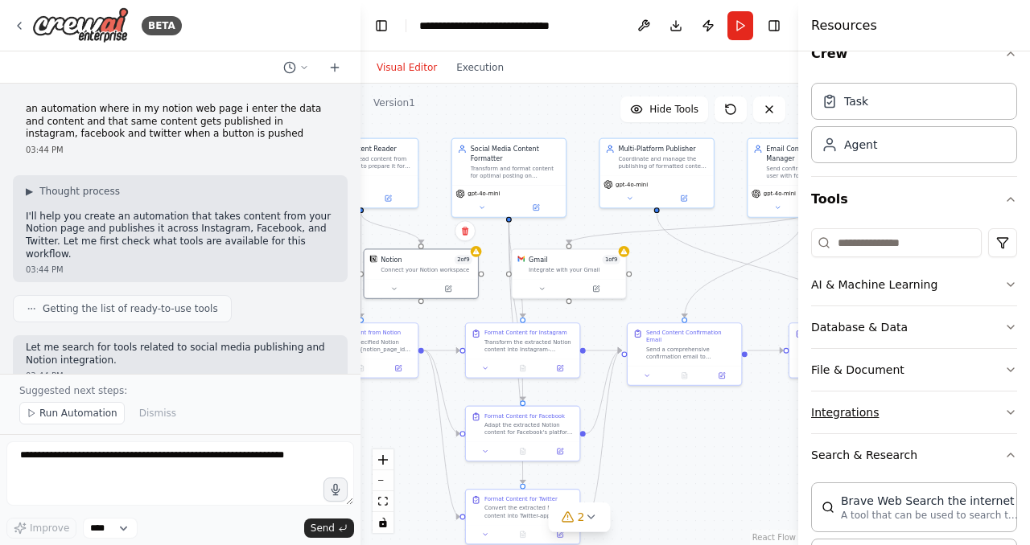 Image resolution: width=1030 pixels, height=545 pixels. Describe the element at coordinates (361, 332) in the screenshot. I see `div: Extract Content from Notion` at that location.